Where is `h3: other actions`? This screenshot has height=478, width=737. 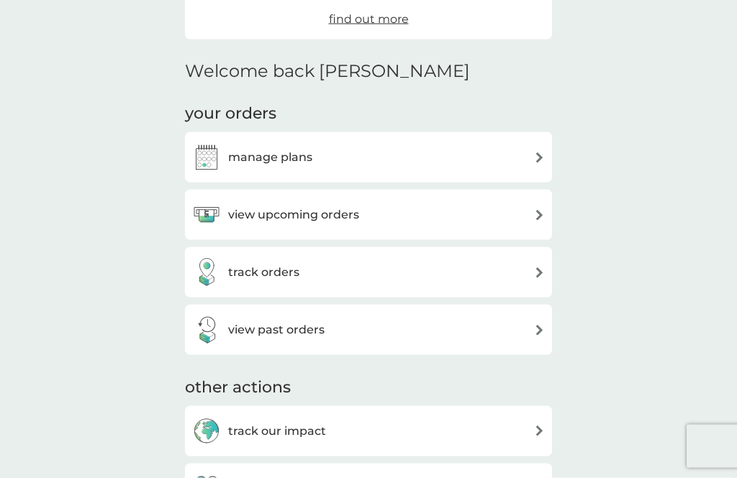
h3: other actions is located at coordinates (237, 388).